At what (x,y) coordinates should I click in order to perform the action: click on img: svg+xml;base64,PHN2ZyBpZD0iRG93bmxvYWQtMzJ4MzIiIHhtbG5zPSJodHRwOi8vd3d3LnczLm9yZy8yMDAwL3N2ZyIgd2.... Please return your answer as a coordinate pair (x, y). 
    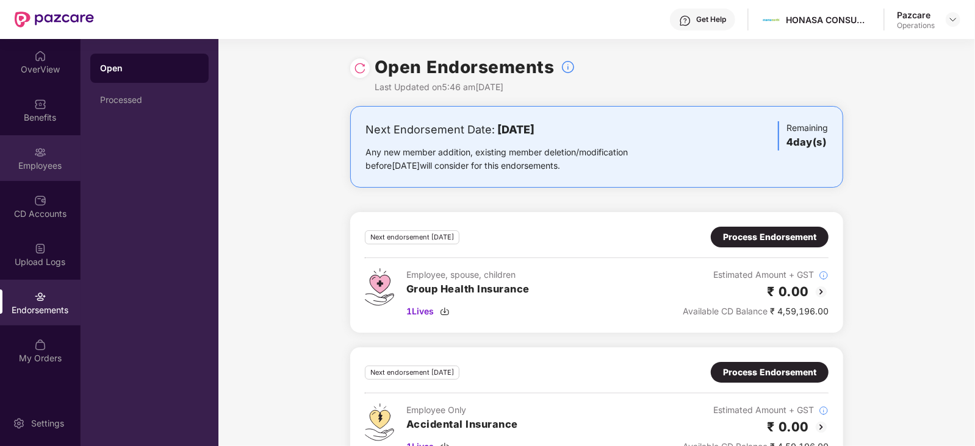
    Looking at the image, I should click on (445, 312).